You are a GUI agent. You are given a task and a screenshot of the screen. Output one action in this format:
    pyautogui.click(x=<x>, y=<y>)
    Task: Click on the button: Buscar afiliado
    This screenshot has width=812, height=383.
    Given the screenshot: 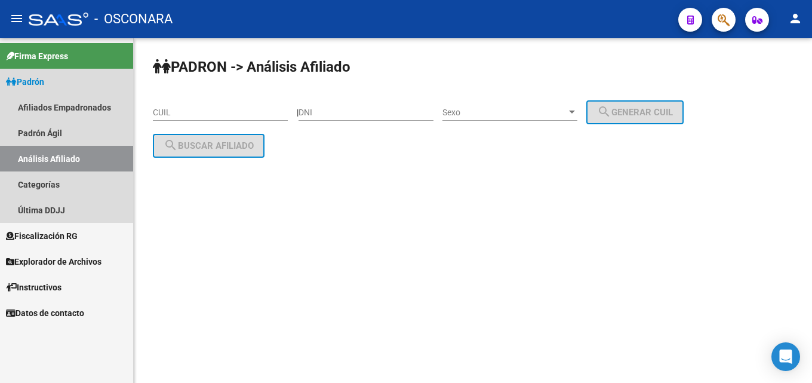 What is the action you would take?
    pyautogui.click(x=208, y=146)
    